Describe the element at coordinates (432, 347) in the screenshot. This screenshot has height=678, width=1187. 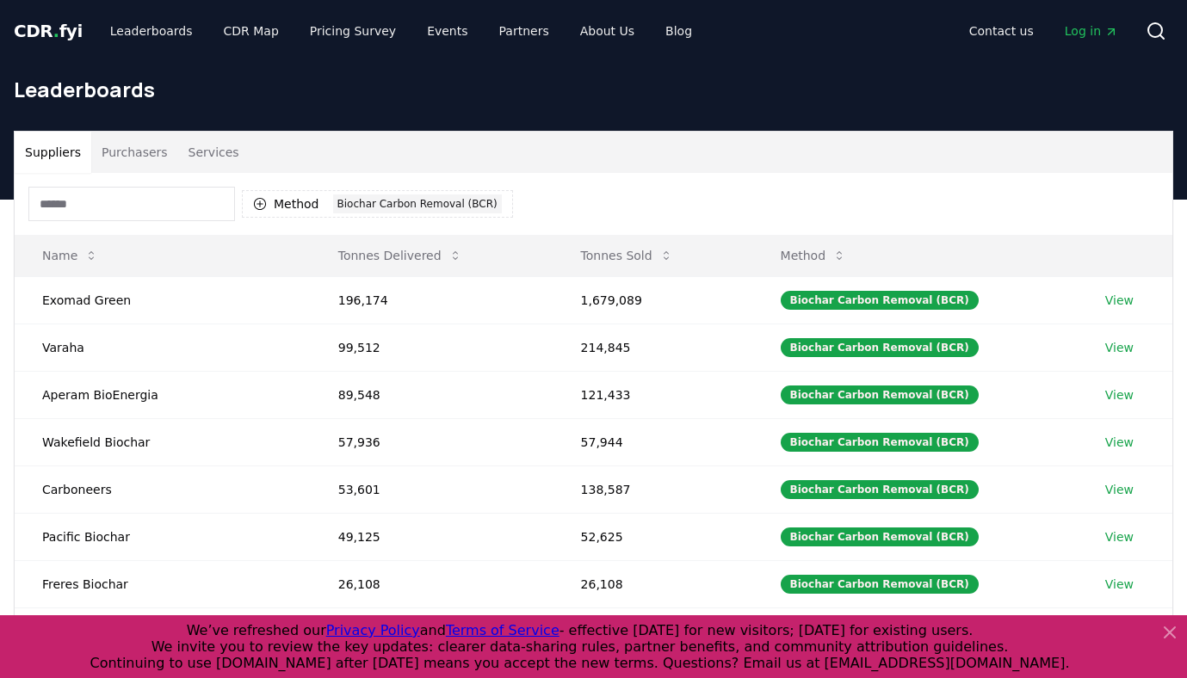
I see `td: 99,512` at that location.